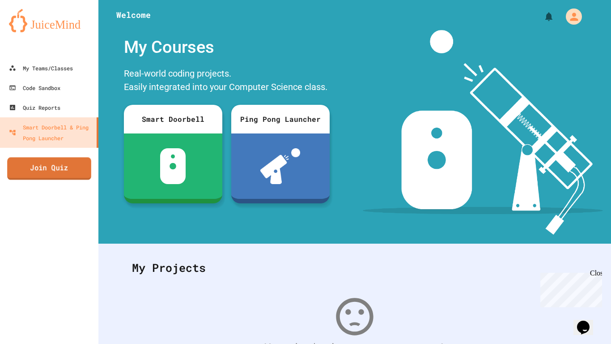 The width and height of the screenshot is (611, 344). What do you see at coordinates (280, 119) in the screenshot?
I see `div: Ping Pong Launcher` at bounding box center [280, 119].